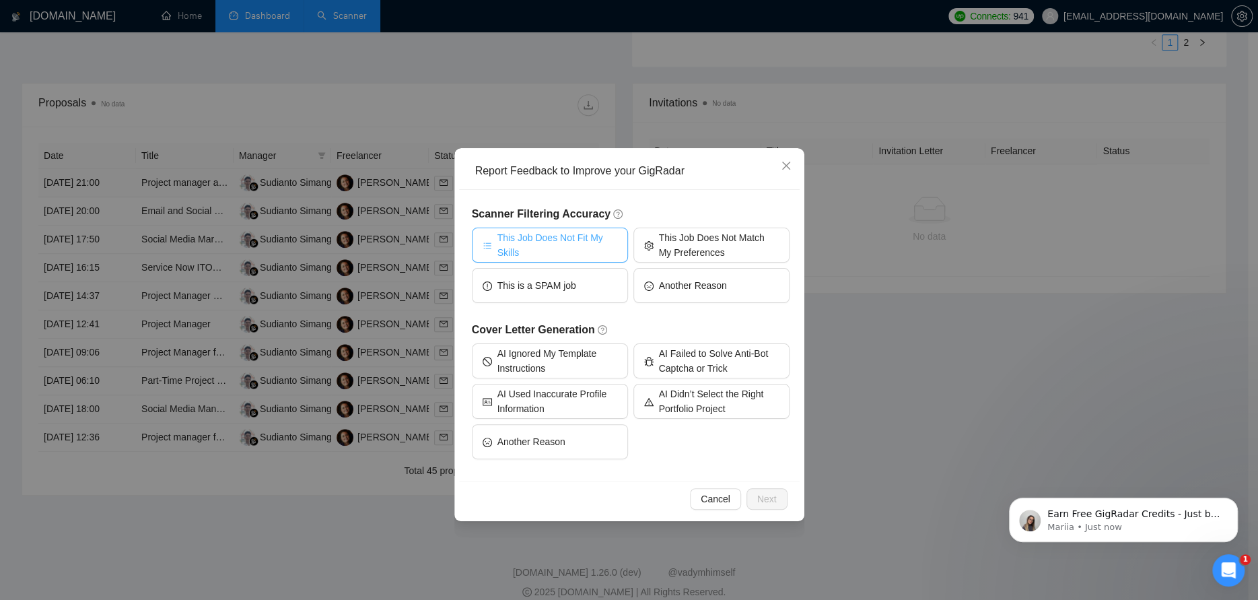  Describe the element at coordinates (487, 360) in the screenshot. I see `span: stop` at that location.